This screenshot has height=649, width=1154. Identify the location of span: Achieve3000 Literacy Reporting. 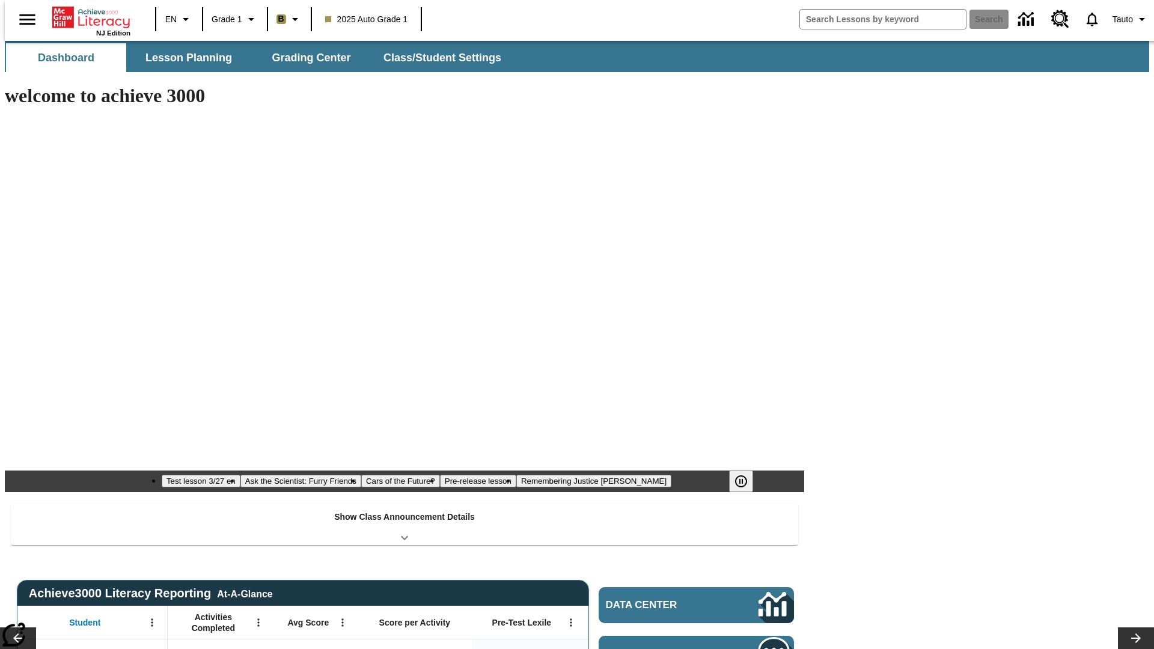
(151, 593).